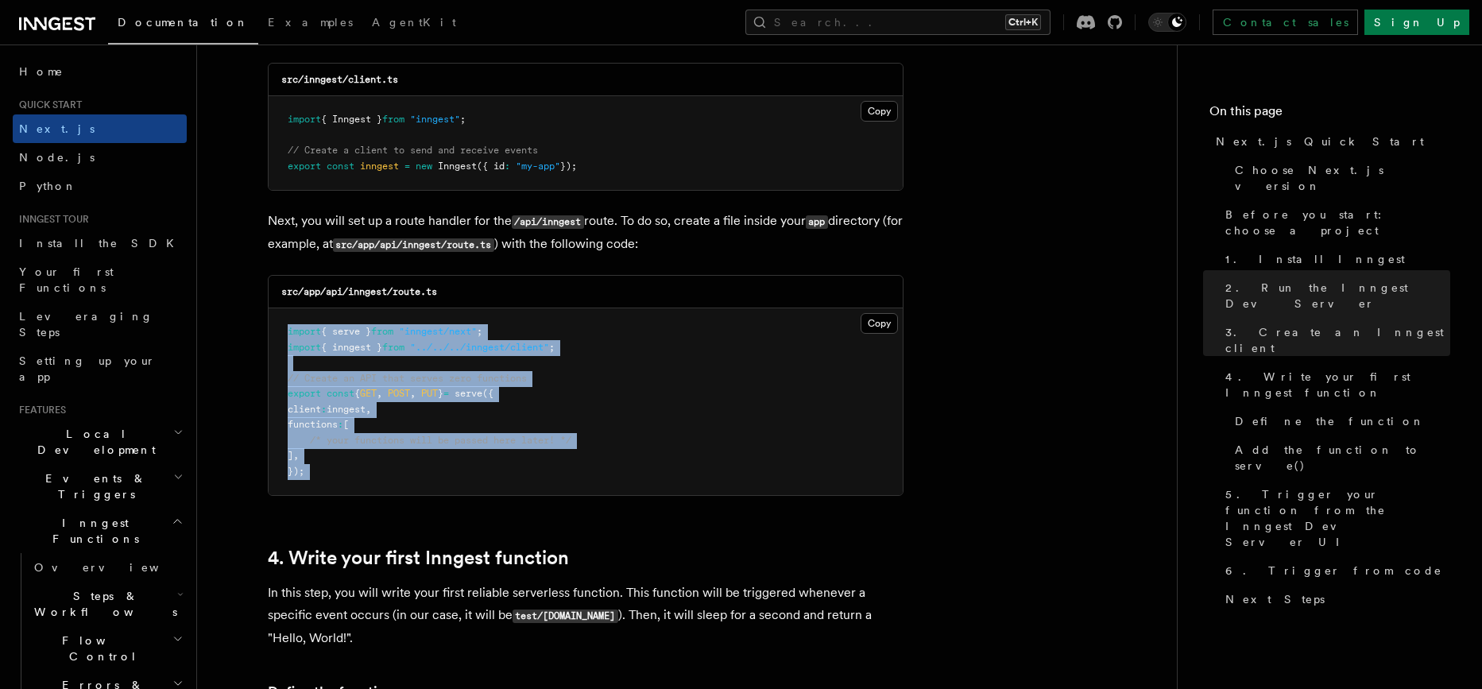 This screenshot has width=1482, height=689. I want to click on span: "inngest", so click(435, 119).